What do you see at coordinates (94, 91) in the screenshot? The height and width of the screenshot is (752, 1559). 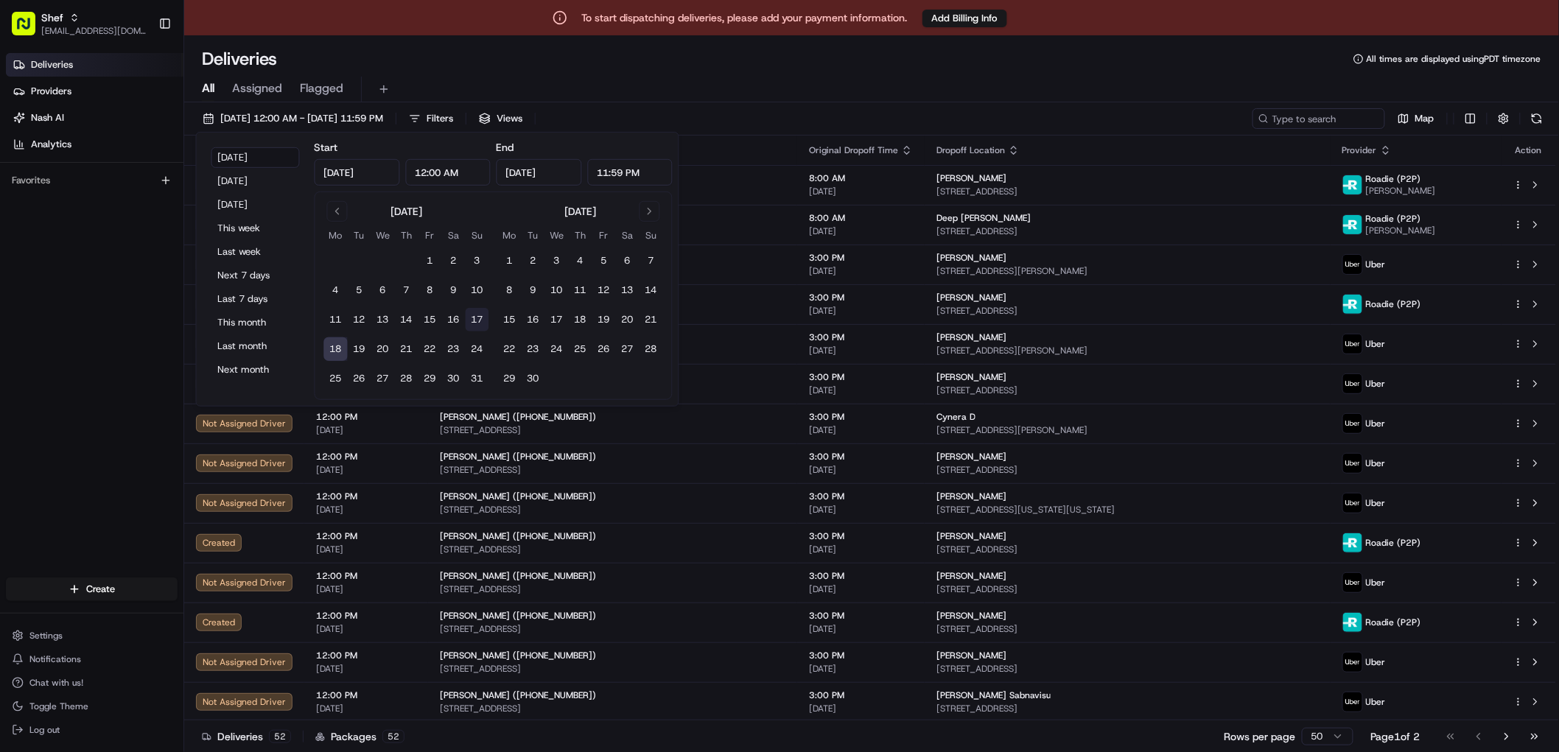 I see `a: Providers` at bounding box center [94, 91].